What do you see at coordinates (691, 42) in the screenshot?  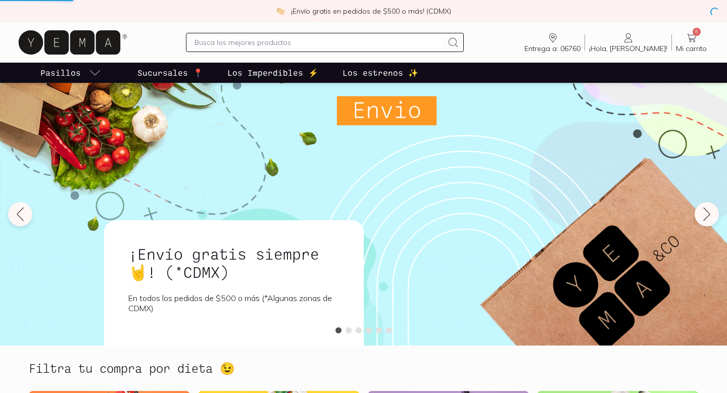 I see `a: 8Mi carrito` at bounding box center [691, 42].